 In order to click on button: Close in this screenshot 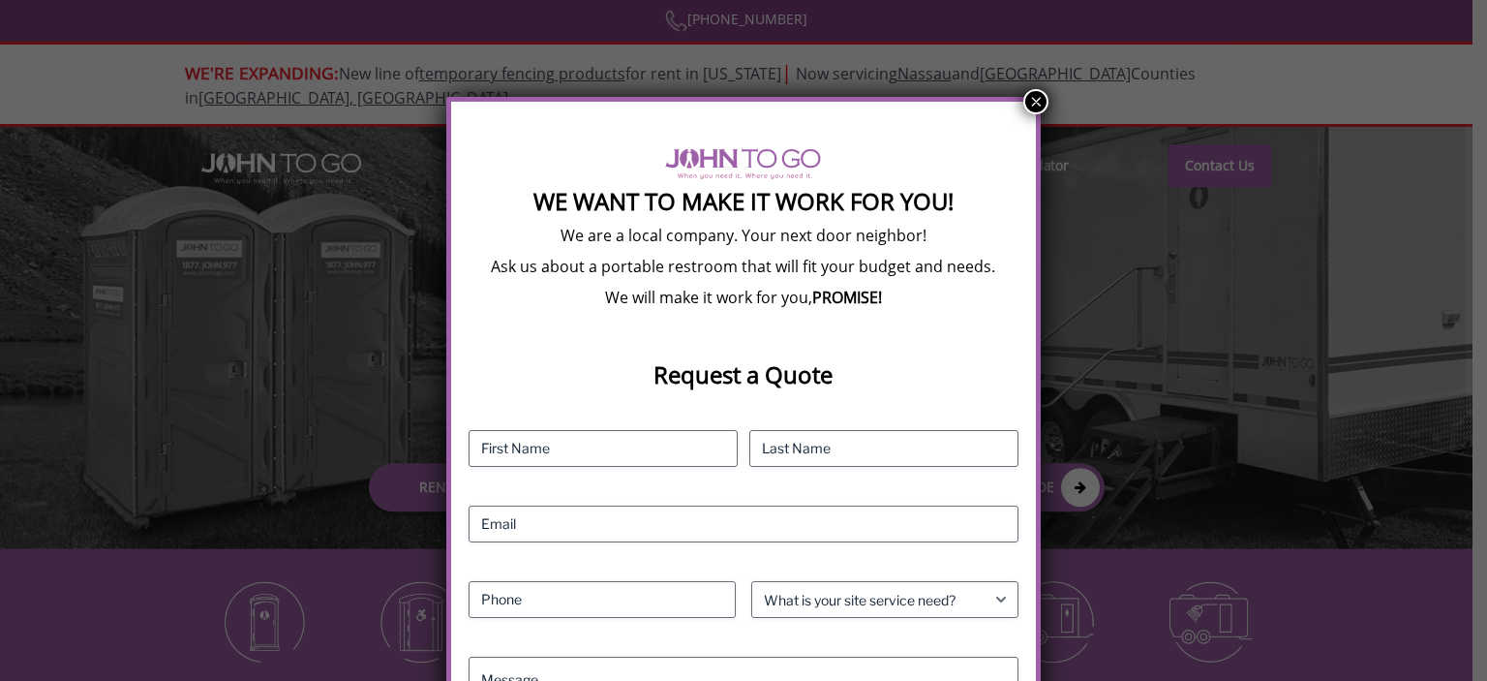, I will do `click(1036, 102)`.